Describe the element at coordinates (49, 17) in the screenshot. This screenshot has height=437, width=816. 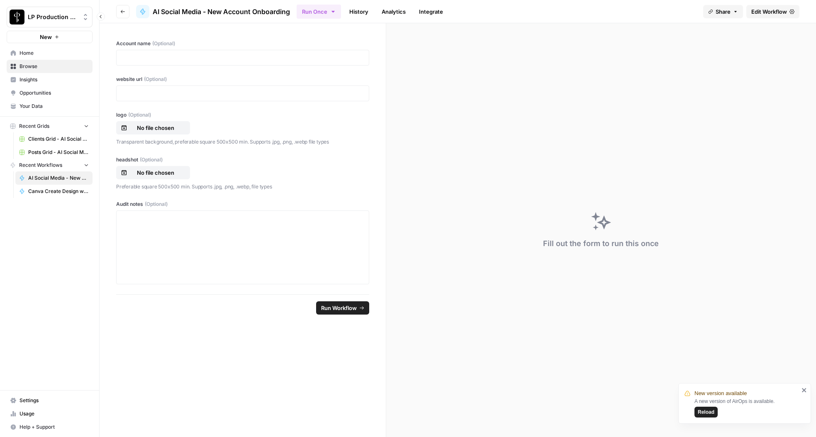
I see `button: Workspace: LP Production Workloads` at that location.